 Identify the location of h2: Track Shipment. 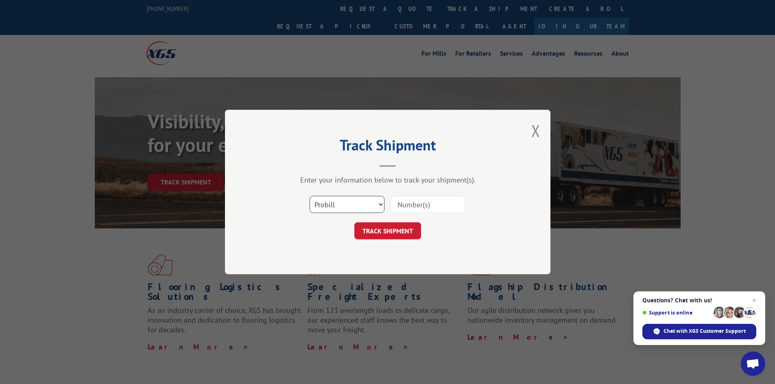
(388, 147).